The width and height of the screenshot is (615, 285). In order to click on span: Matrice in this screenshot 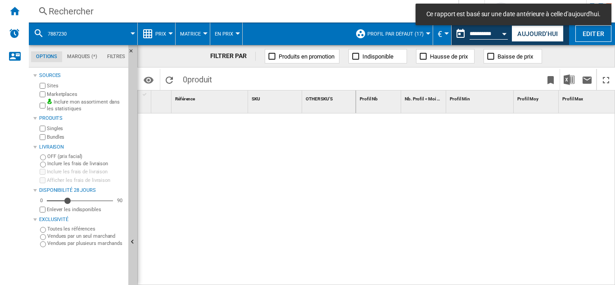, I will do `click(190, 34)`.